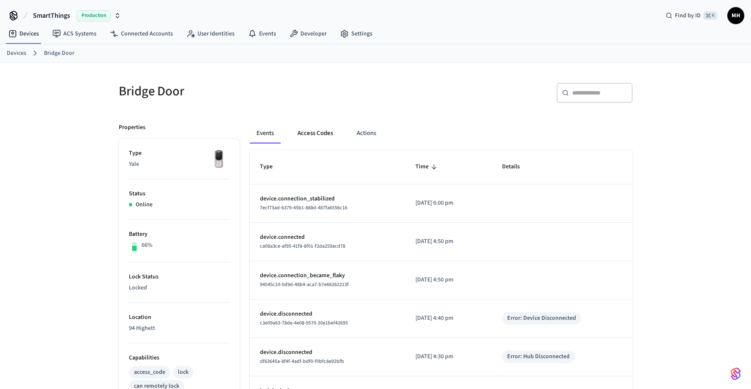 Image resolution: width=751 pixels, height=389 pixels. I want to click on span: Details, so click(516, 167).